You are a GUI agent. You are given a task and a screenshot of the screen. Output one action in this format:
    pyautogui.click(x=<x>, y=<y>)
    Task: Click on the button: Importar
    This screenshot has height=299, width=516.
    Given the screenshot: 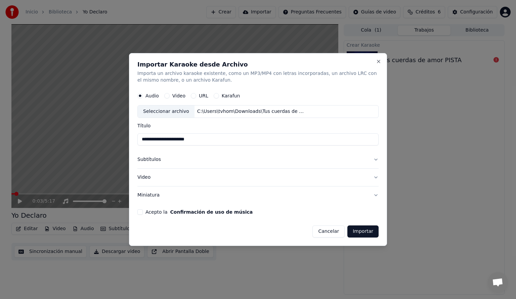 What is the action you would take?
    pyautogui.click(x=363, y=232)
    